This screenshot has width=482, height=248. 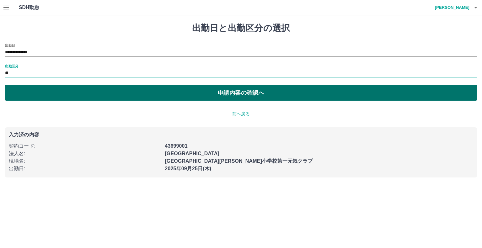 What do you see at coordinates (241, 114) in the screenshot?
I see `p: 前へ戻る` at bounding box center [241, 114].